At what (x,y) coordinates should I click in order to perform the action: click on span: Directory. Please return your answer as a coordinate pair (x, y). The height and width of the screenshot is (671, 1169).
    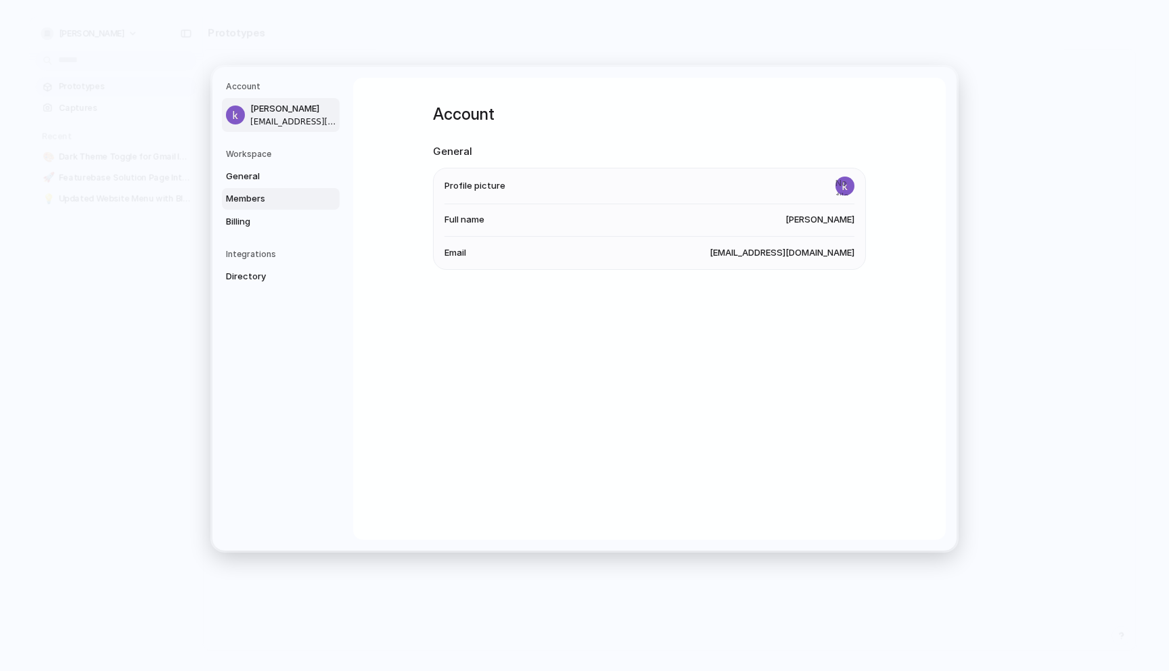
    Looking at the image, I should click on (269, 277).